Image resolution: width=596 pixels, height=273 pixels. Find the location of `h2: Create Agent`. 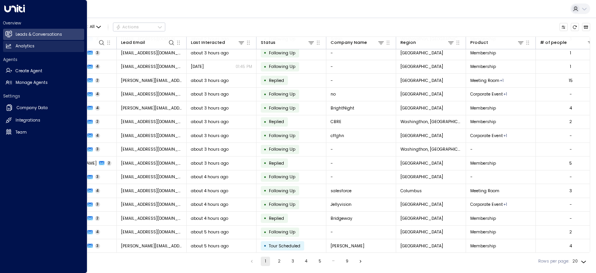

h2: Create Agent is located at coordinates (29, 71).